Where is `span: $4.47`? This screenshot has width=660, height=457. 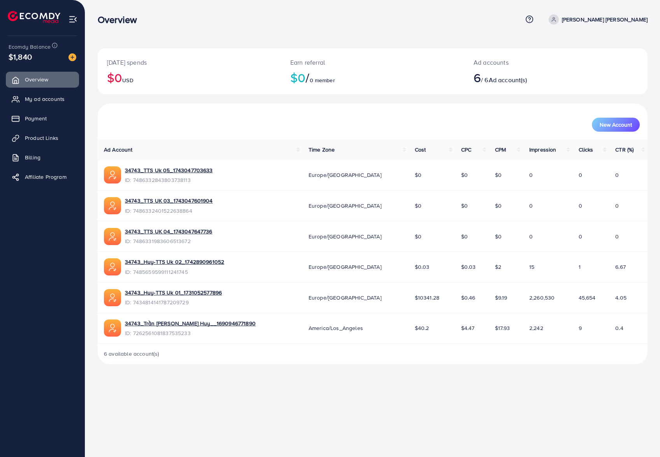
span: $4.47 is located at coordinates (468, 328).